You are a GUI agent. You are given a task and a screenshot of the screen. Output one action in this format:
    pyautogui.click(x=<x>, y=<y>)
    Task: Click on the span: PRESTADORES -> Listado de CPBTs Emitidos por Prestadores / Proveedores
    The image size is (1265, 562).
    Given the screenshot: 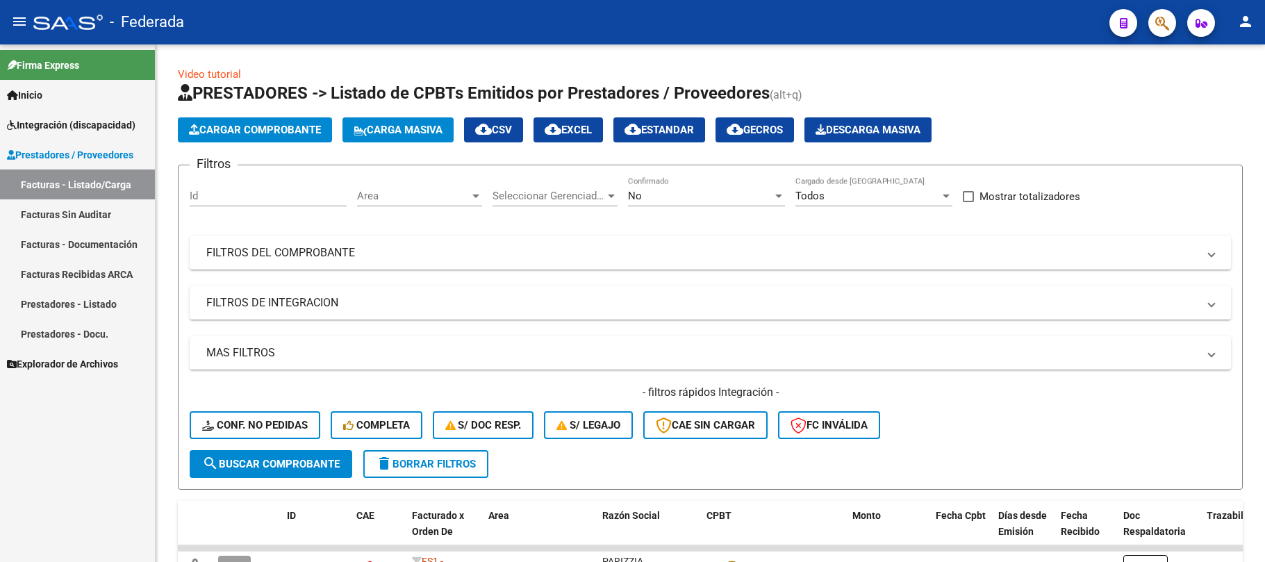 What is the action you would take?
    pyautogui.click(x=474, y=93)
    